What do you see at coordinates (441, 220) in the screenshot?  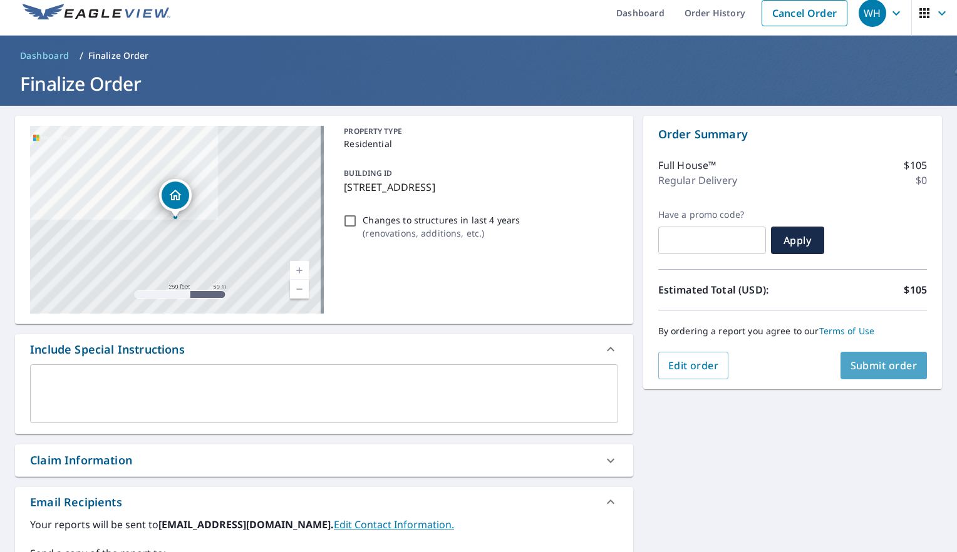 I see `p: Changes to structures in last 4 years` at bounding box center [441, 220].